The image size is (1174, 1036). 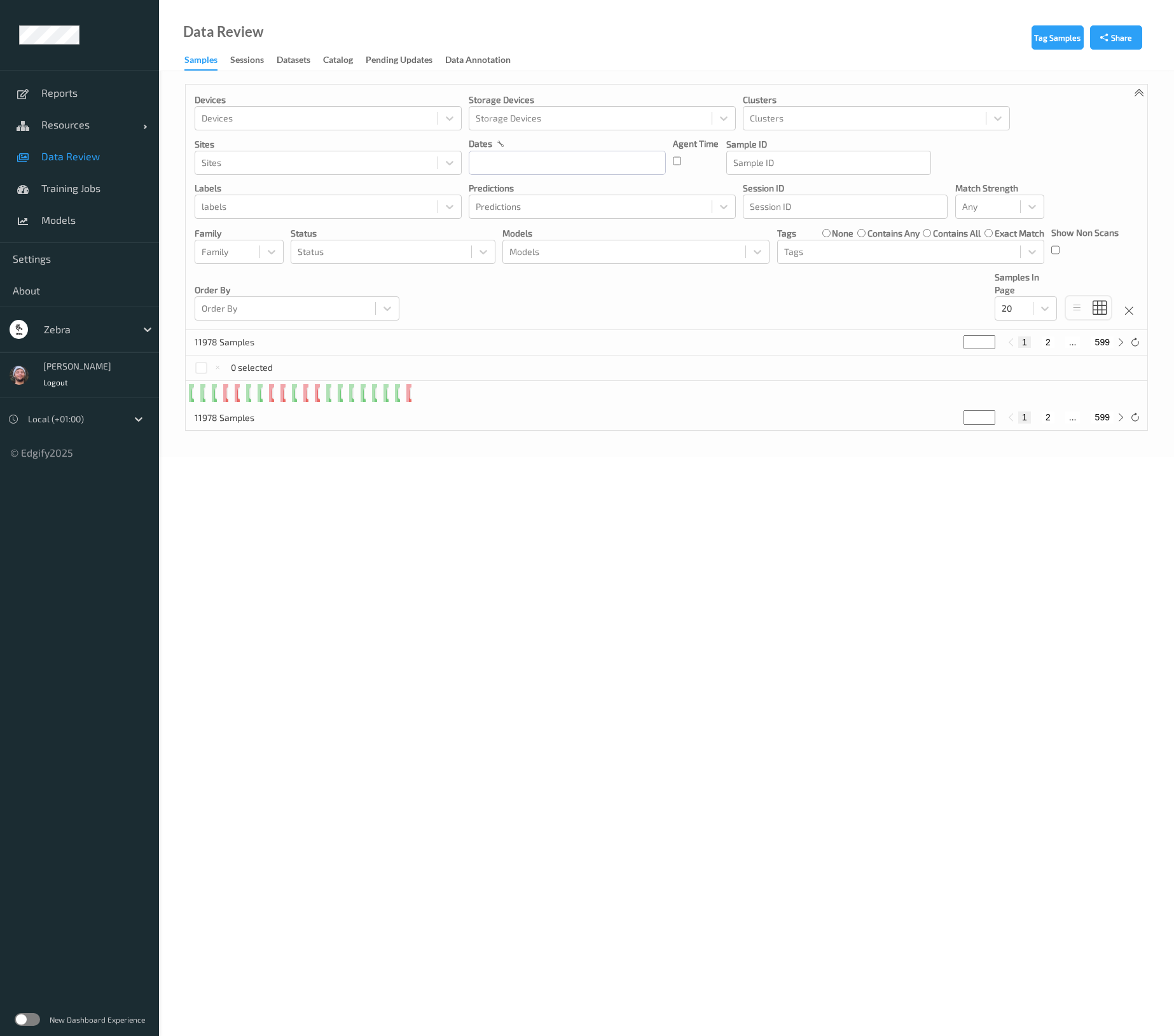 What do you see at coordinates (957, 234) in the screenshot?
I see `label: contains all` at bounding box center [957, 234].